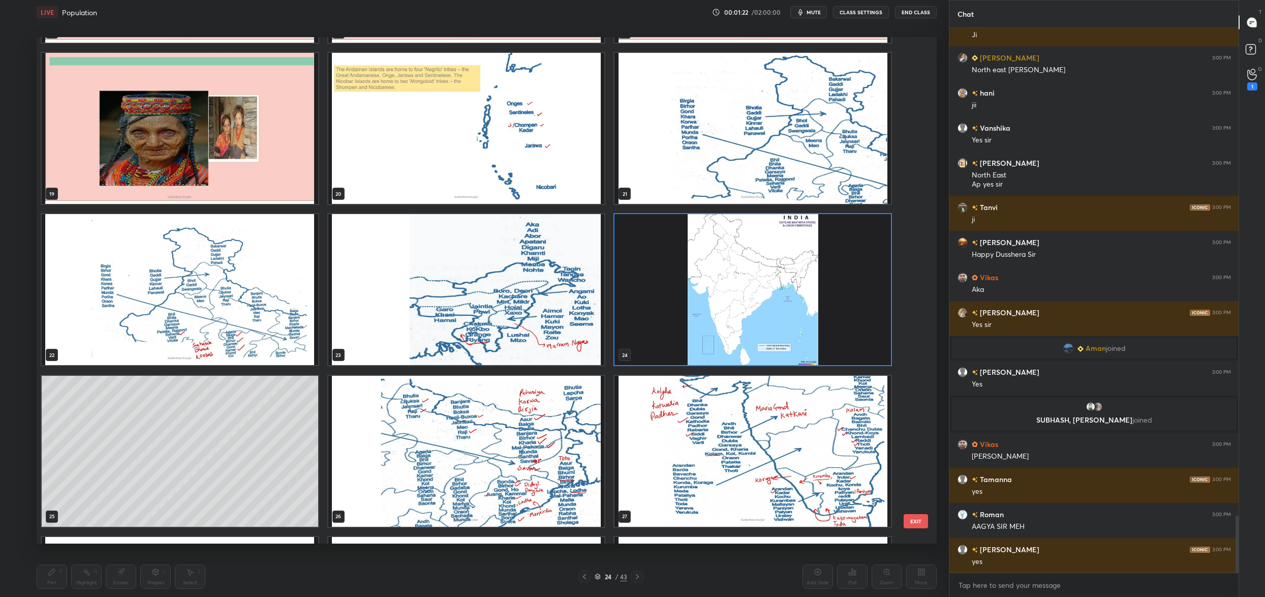  What do you see at coordinates (963, 93) in the screenshot?
I see `img: 439d46edf8464b39aadbf82f5553508b.jpg` at bounding box center [963, 93].